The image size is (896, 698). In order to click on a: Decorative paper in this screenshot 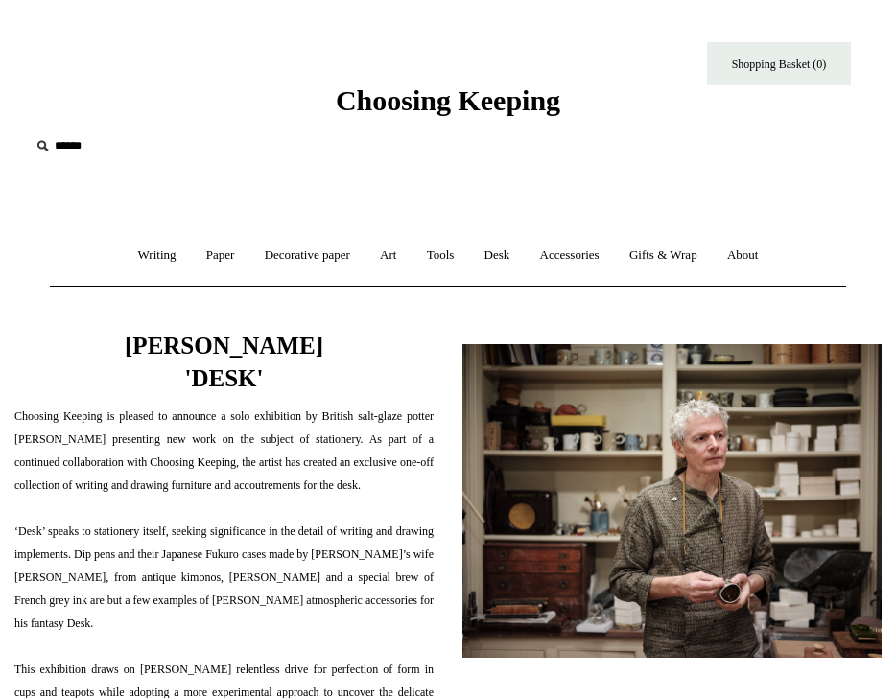, I will do `click(307, 255)`.